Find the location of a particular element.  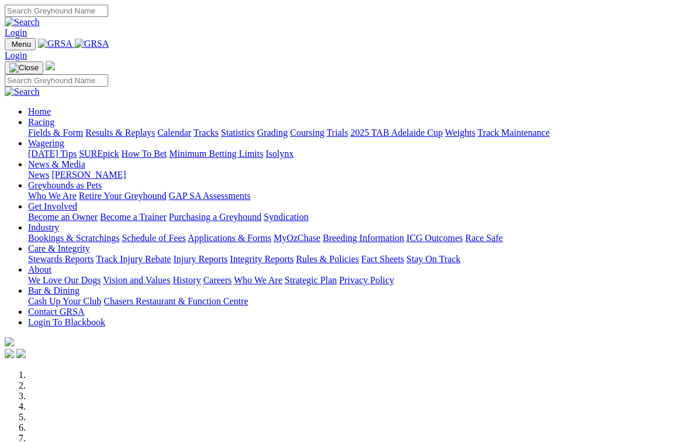

a: Fields & Form is located at coordinates (56, 132).